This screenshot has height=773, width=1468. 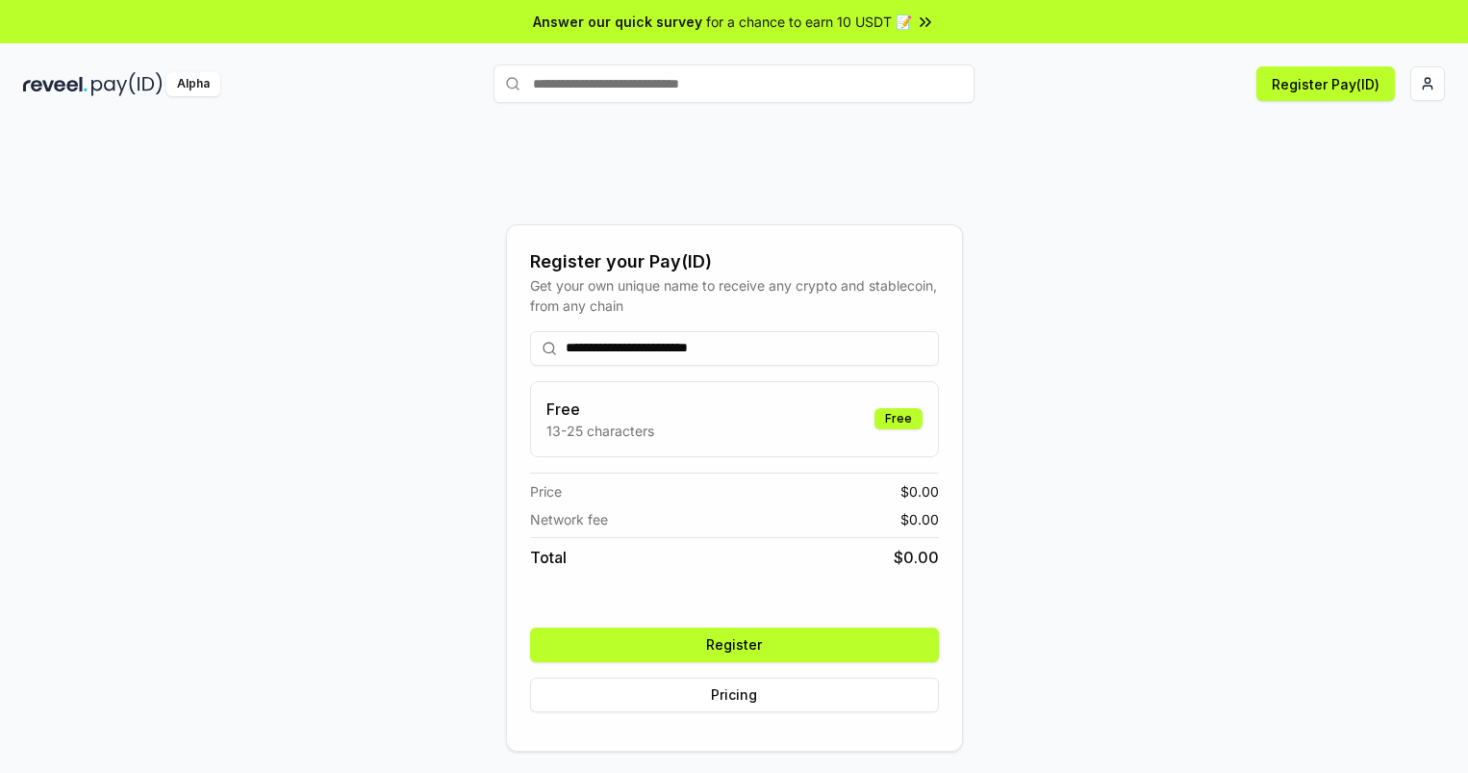 What do you see at coordinates (193, 84) in the screenshot?
I see `div: Alpha` at bounding box center [193, 84].